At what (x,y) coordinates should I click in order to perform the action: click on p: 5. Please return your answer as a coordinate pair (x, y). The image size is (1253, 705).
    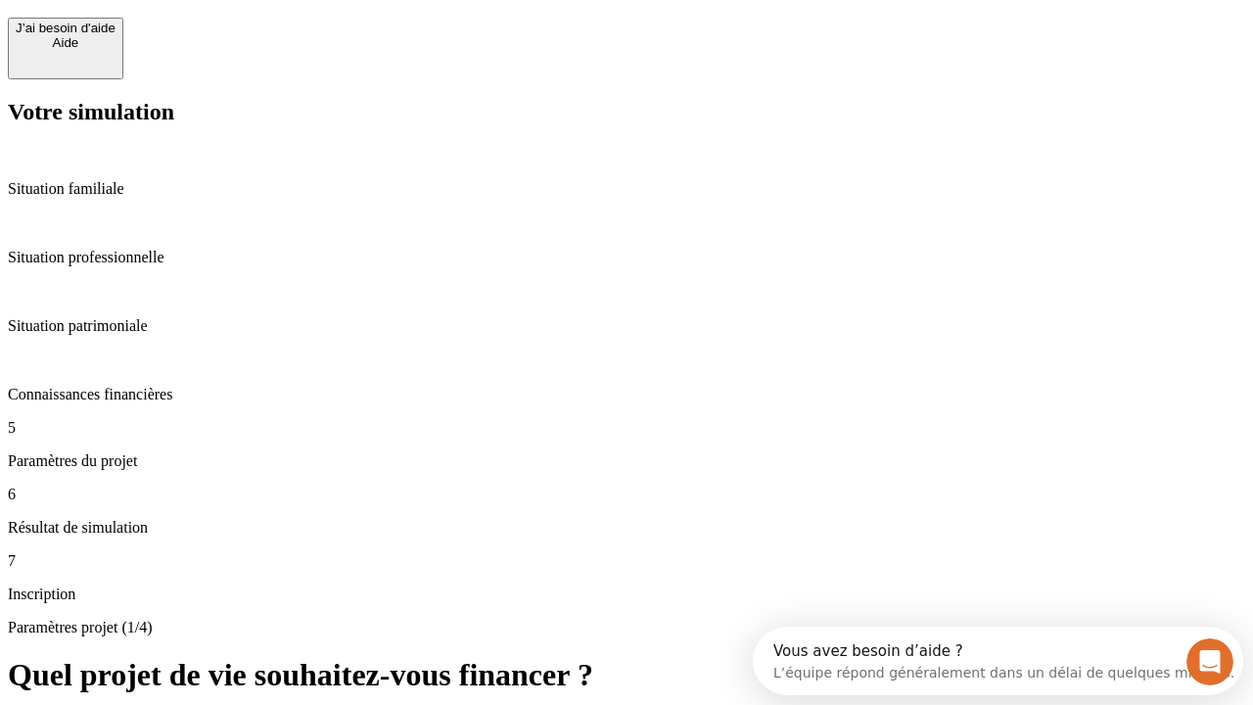
    Looking at the image, I should click on (627, 428).